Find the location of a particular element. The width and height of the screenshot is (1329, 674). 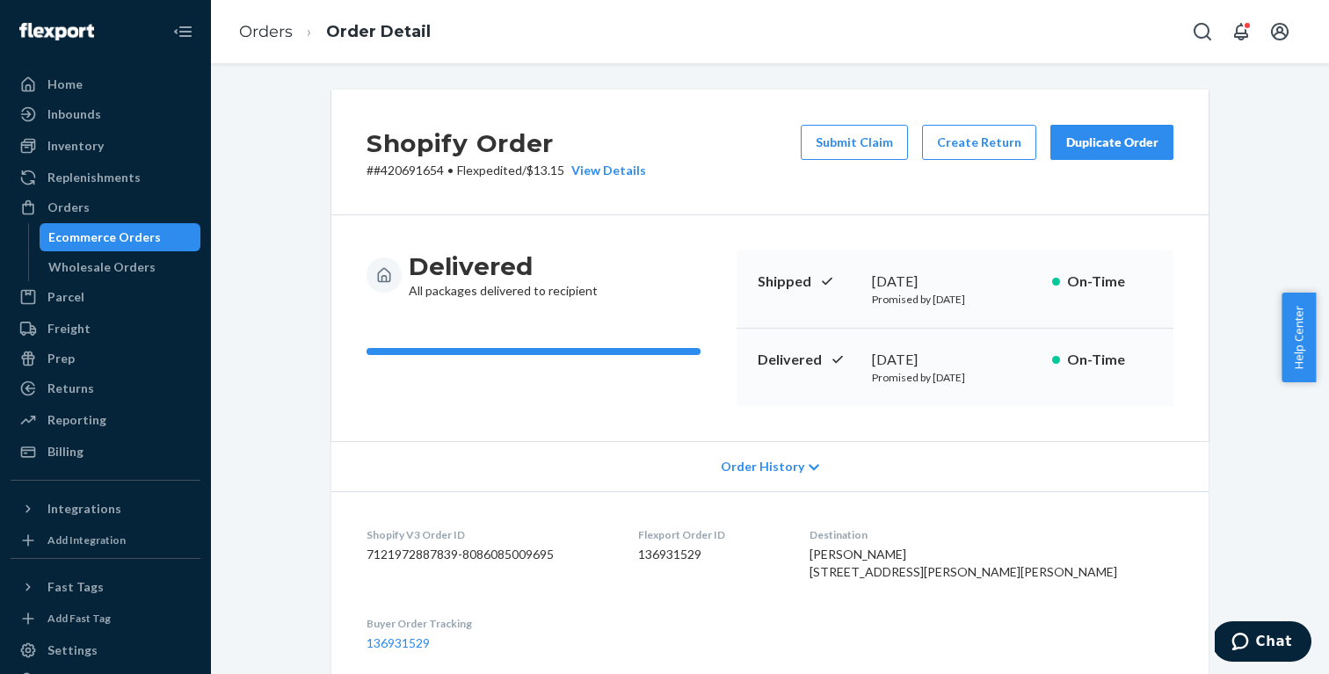

a: Wholesale Orders is located at coordinates (120, 267).